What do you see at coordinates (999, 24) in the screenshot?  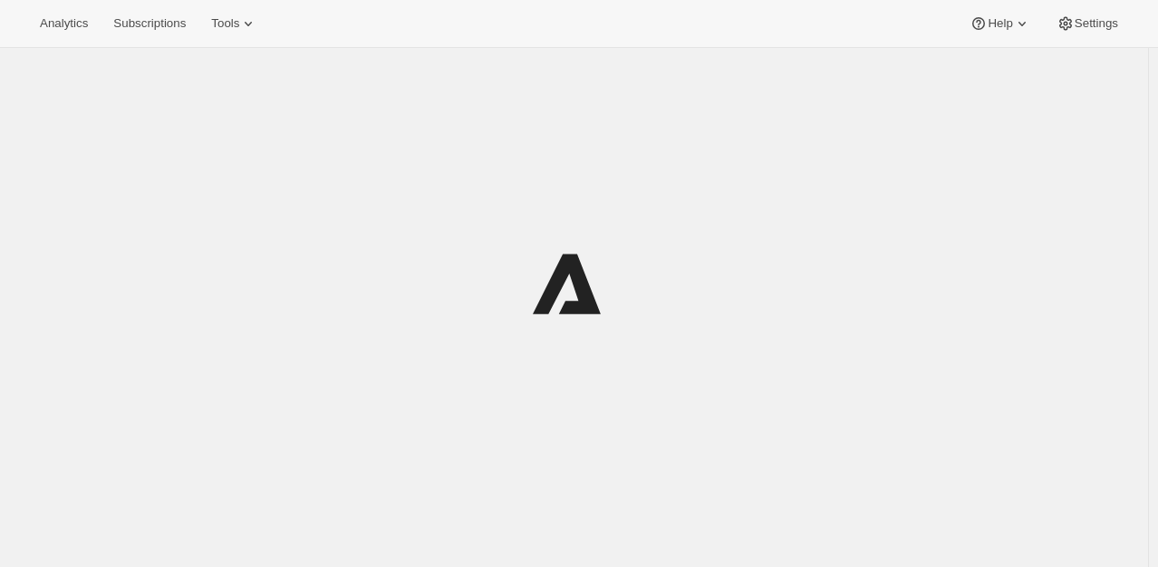 I see `button: Help` at bounding box center [999, 24].